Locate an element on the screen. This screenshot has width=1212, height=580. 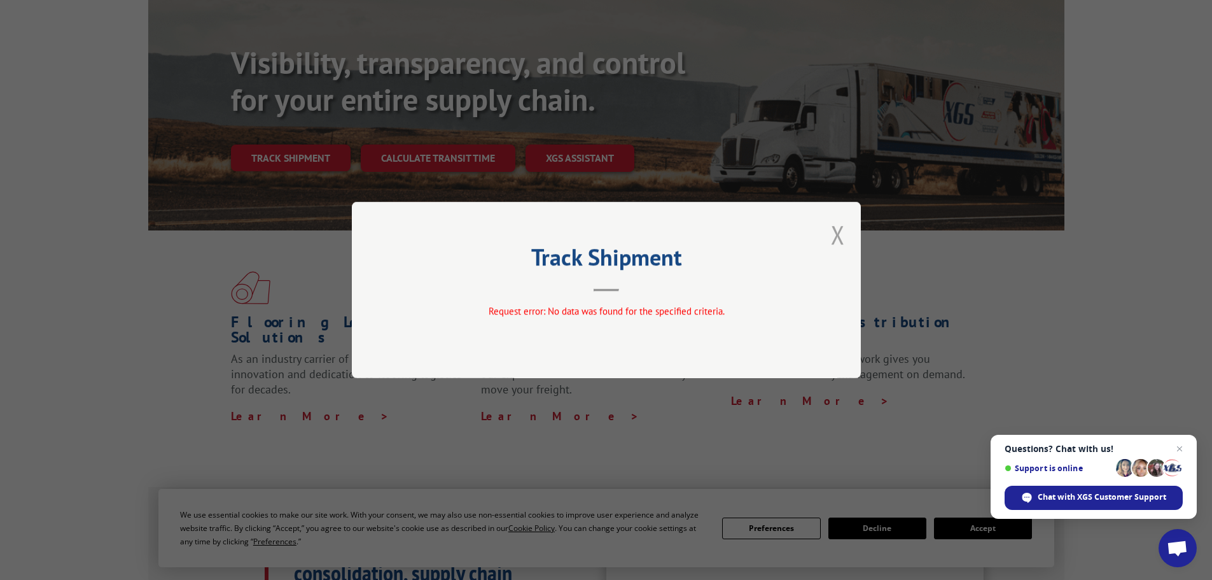
div: Open chat is located at coordinates (1178, 548).